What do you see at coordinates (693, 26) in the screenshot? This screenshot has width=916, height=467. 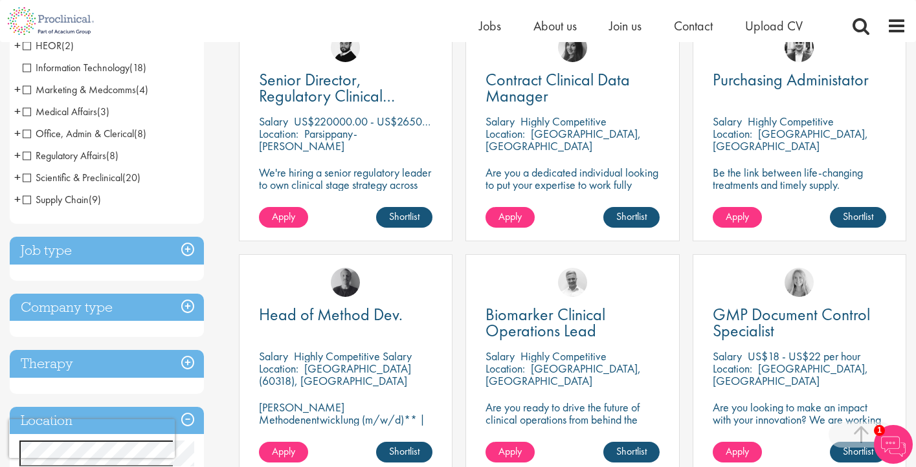 I see `span: Contact` at bounding box center [693, 26].